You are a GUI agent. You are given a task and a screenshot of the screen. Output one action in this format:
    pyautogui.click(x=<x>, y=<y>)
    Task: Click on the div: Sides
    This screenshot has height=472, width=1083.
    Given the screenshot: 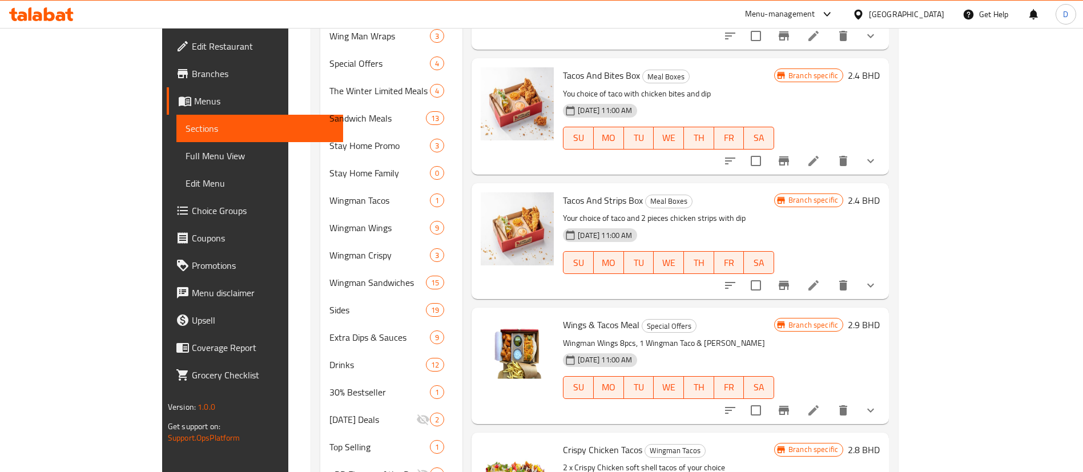 What is the action you would take?
    pyautogui.click(x=377, y=310)
    